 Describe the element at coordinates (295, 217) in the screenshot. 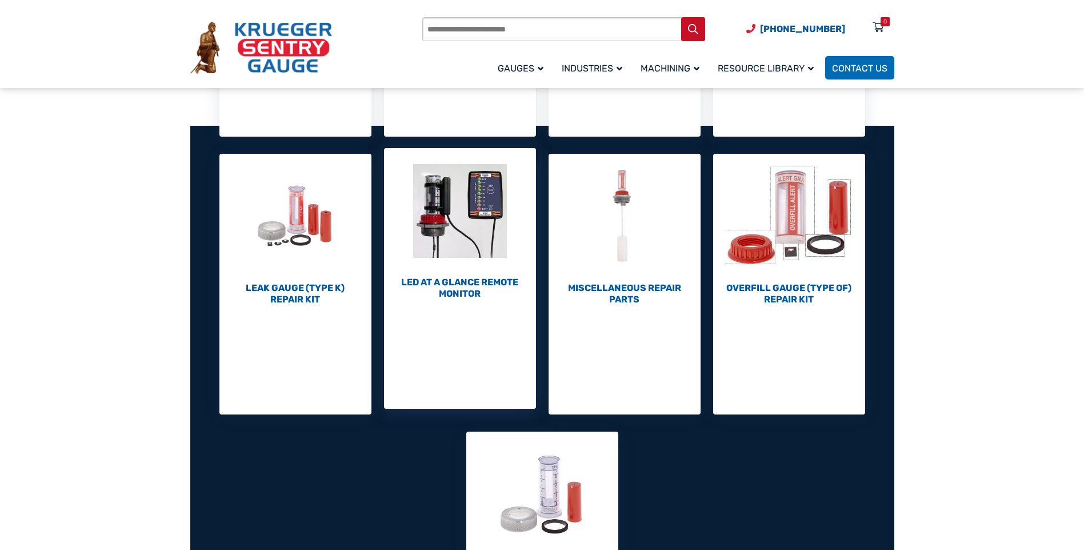

I see `img: Leak Gauge (Type K) Repair Kit` at that location.